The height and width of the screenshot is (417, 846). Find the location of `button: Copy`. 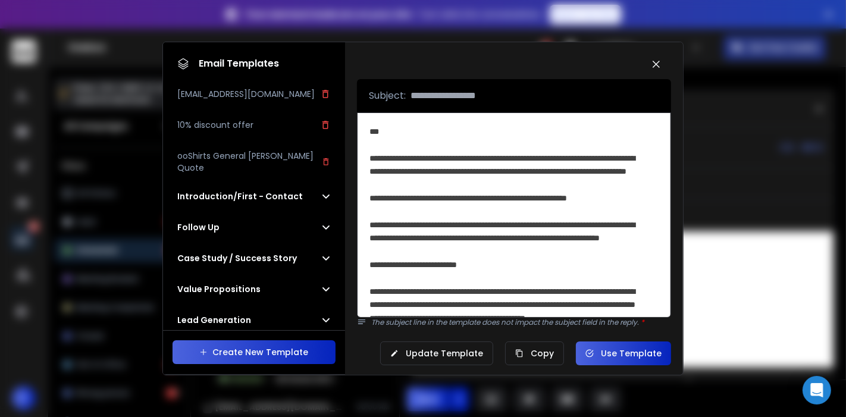

button: Copy is located at coordinates (534, 353).